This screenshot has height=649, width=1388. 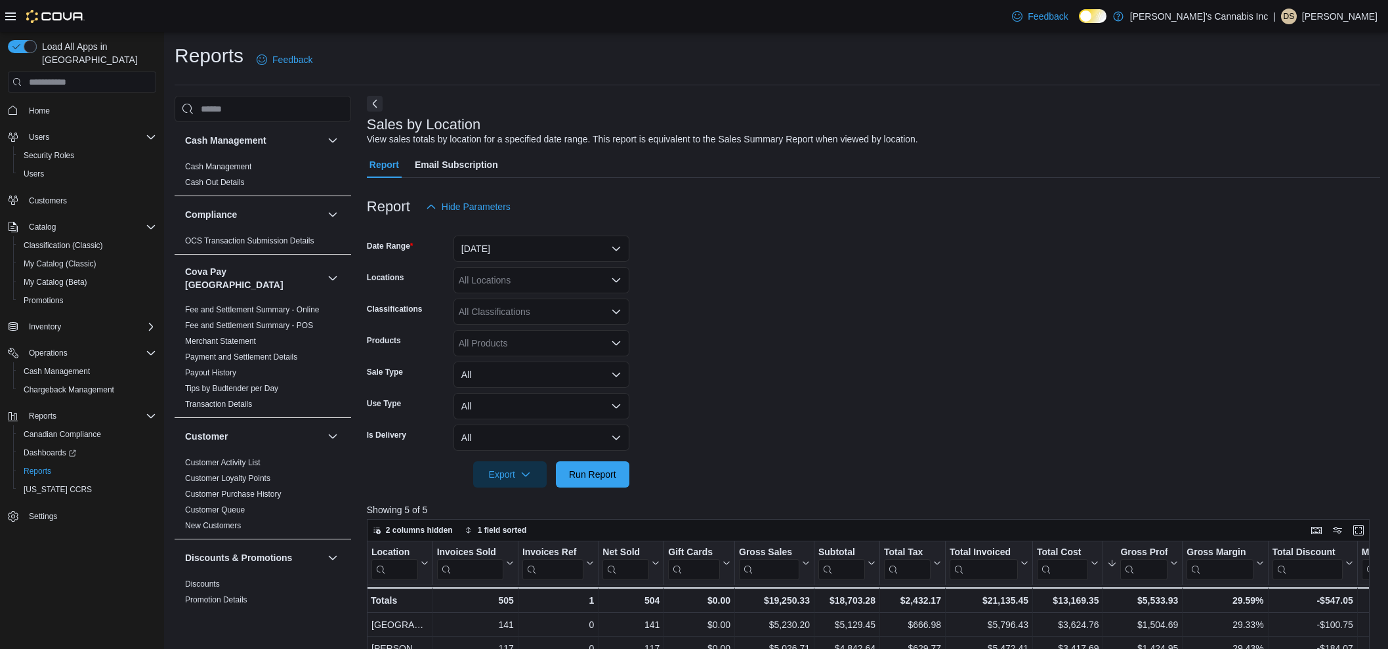 What do you see at coordinates (989, 625) in the screenshot?
I see `div: $5,796.43` at bounding box center [989, 625].